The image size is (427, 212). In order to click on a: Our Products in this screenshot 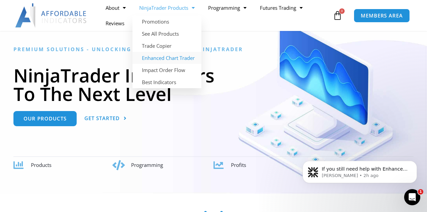, I will do `click(45, 118)`.